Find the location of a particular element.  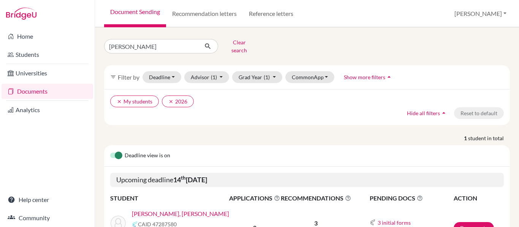

span: PENDING DOCS is located at coordinates (411, 199).